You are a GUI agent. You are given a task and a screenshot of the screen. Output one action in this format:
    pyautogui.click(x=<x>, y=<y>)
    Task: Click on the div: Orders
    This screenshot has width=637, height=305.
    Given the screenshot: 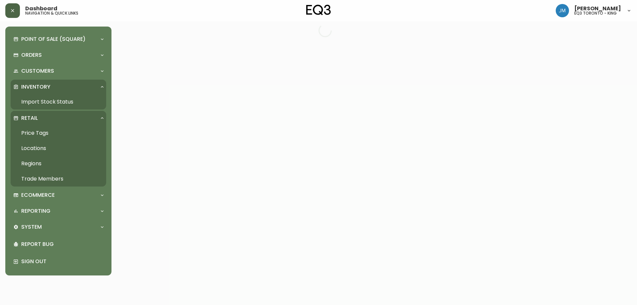 What is the action you would take?
    pyautogui.click(x=58, y=55)
    